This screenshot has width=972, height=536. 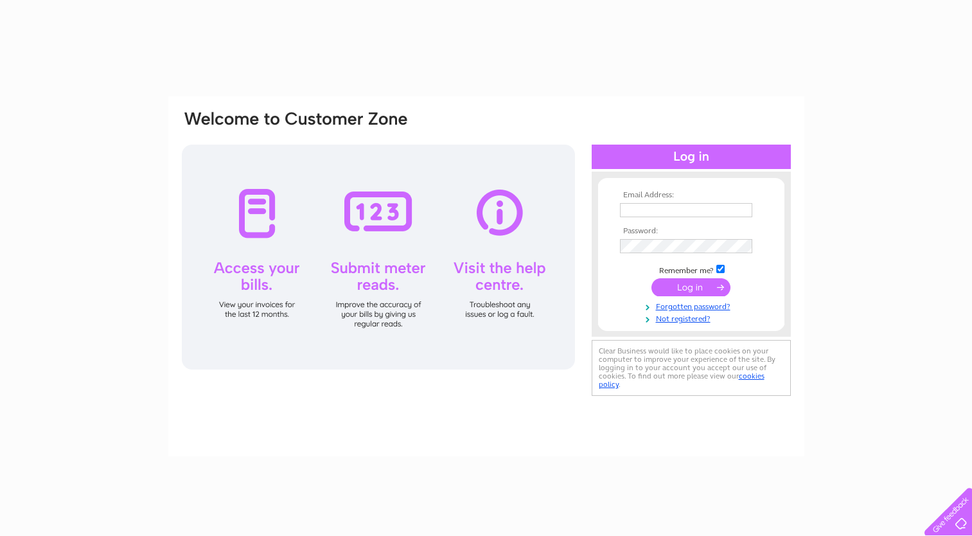 What do you see at coordinates (691, 368) in the screenshot?
I see `div: Clear Business would like to place cookies on your computer to improve your experience of the sit...` at bounding box center [691, 368].